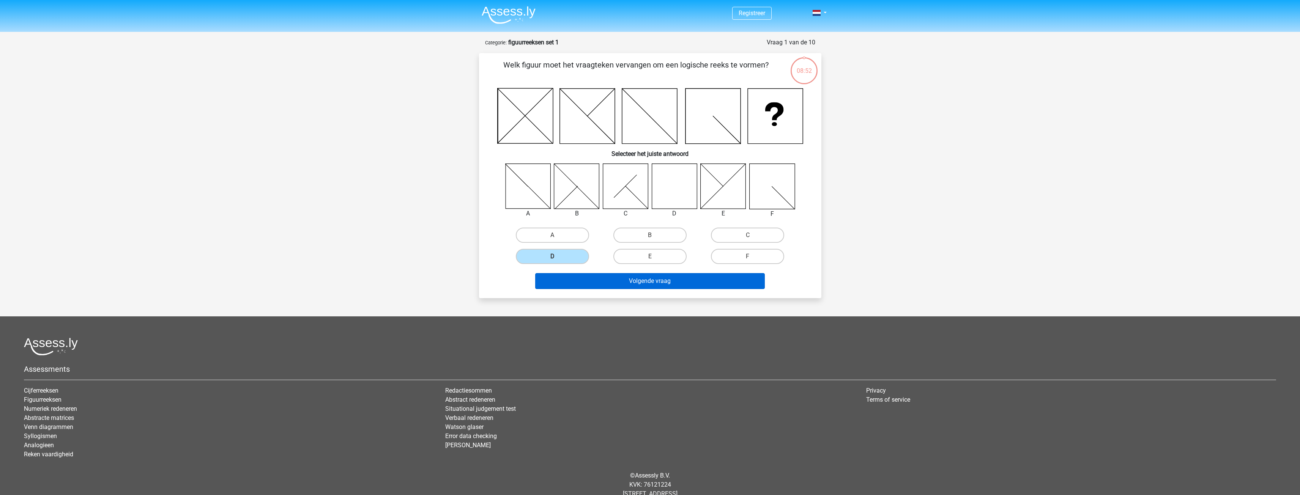 Image resolution: width=1300 pixels, height=495 pixels. Describe the element at coordinates (49, 418) in the screenshot. I see `a: Abstracte matrices` at that location.